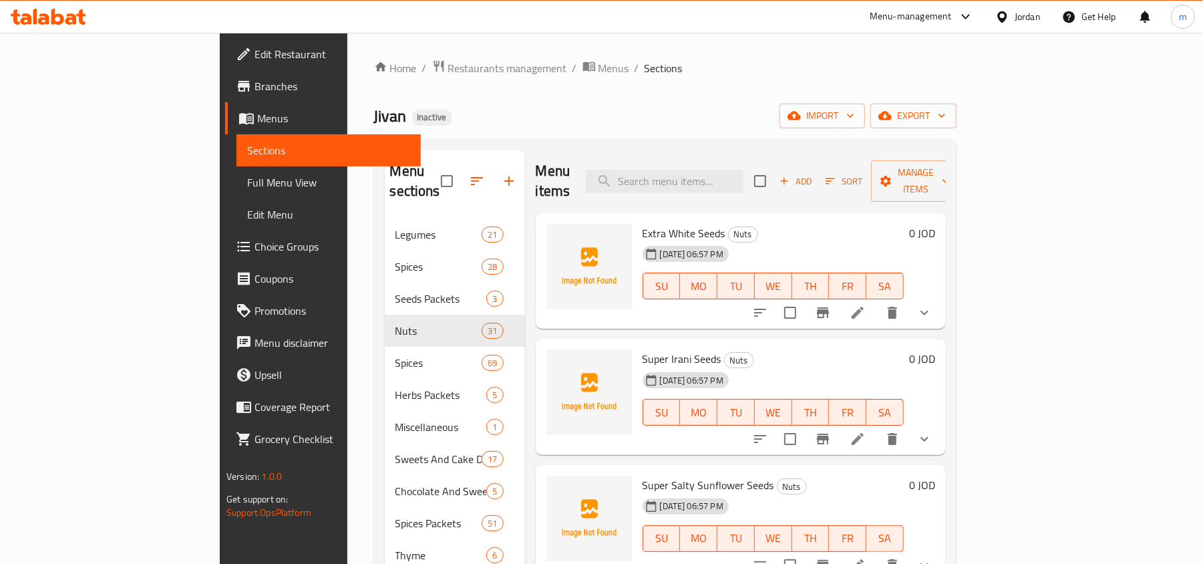  I want to click on svg: Show Choices, so click(924, 439).